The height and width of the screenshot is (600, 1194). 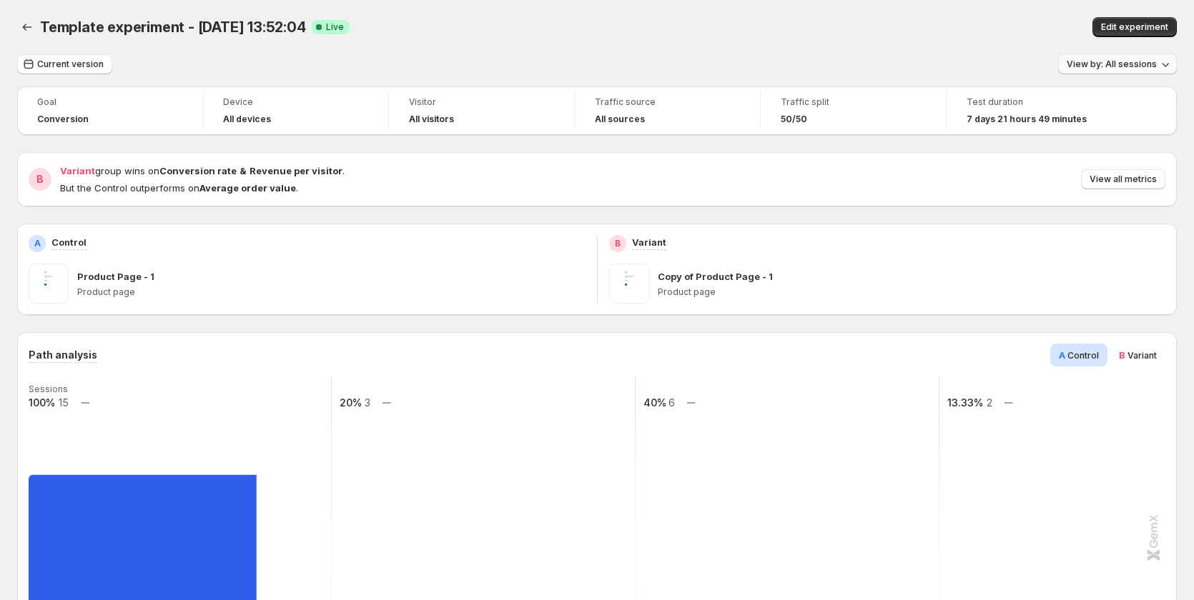 What do you see at coordinates (1117, 64) in the screenshot?
I see `button: View by: All sessions` at bounding box center [1117, 64].